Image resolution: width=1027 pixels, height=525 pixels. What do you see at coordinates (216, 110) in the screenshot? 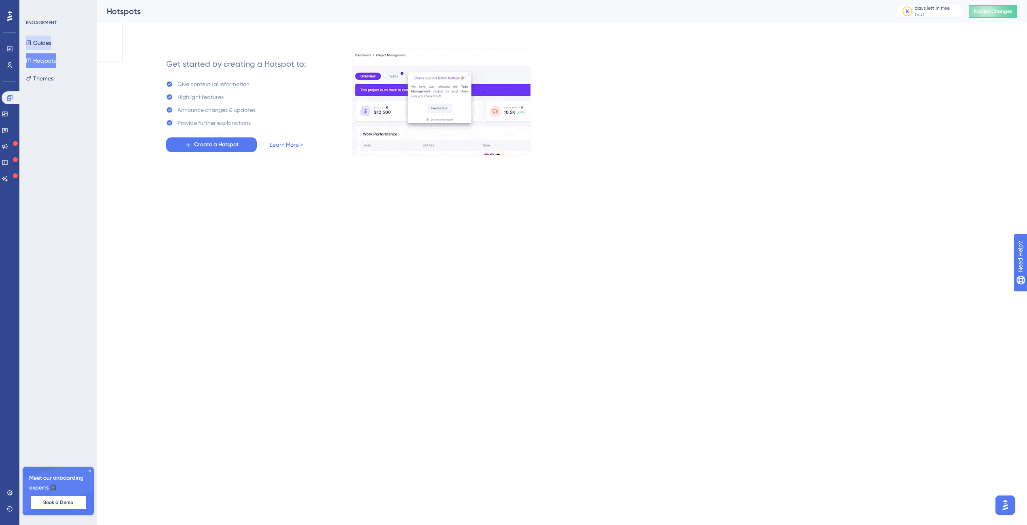
I see `div: Announce changes & updates` at bounding box center [216, 110].